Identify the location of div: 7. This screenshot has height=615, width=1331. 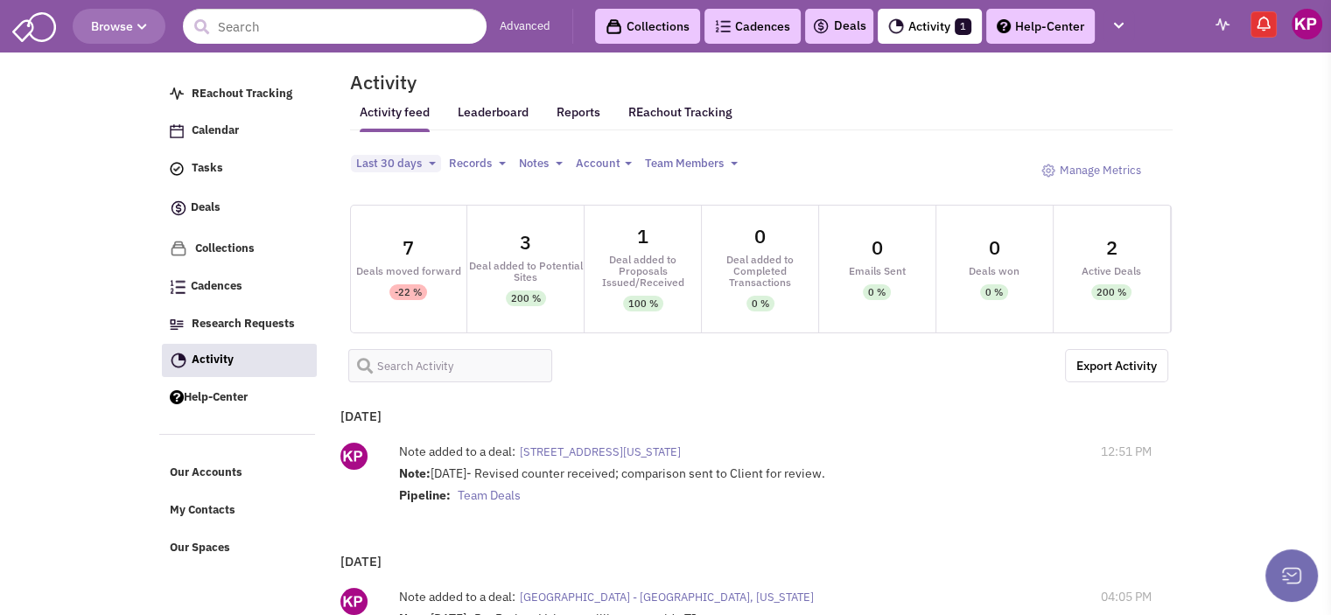
(408, 248).